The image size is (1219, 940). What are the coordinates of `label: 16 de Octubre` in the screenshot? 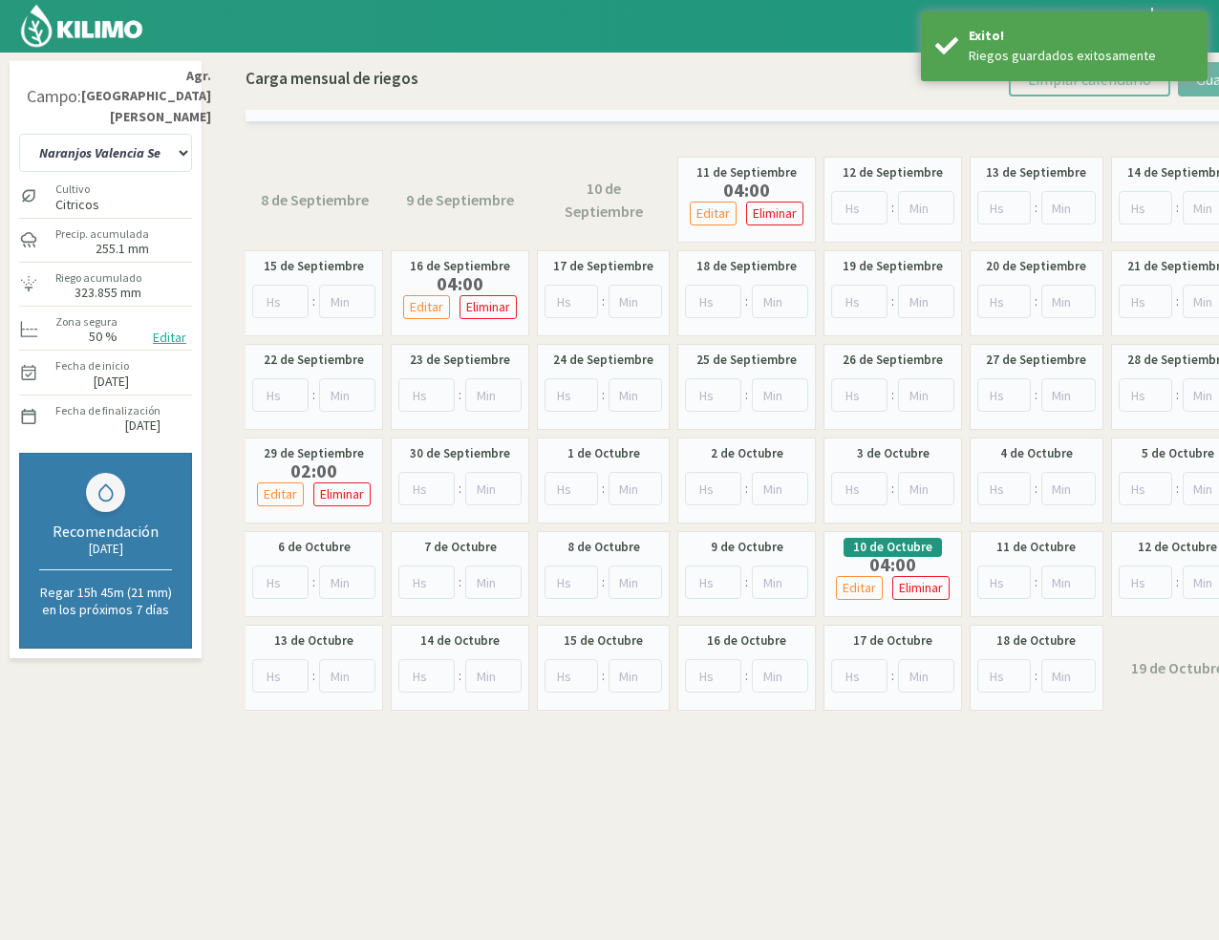 It's located at (746, 641).